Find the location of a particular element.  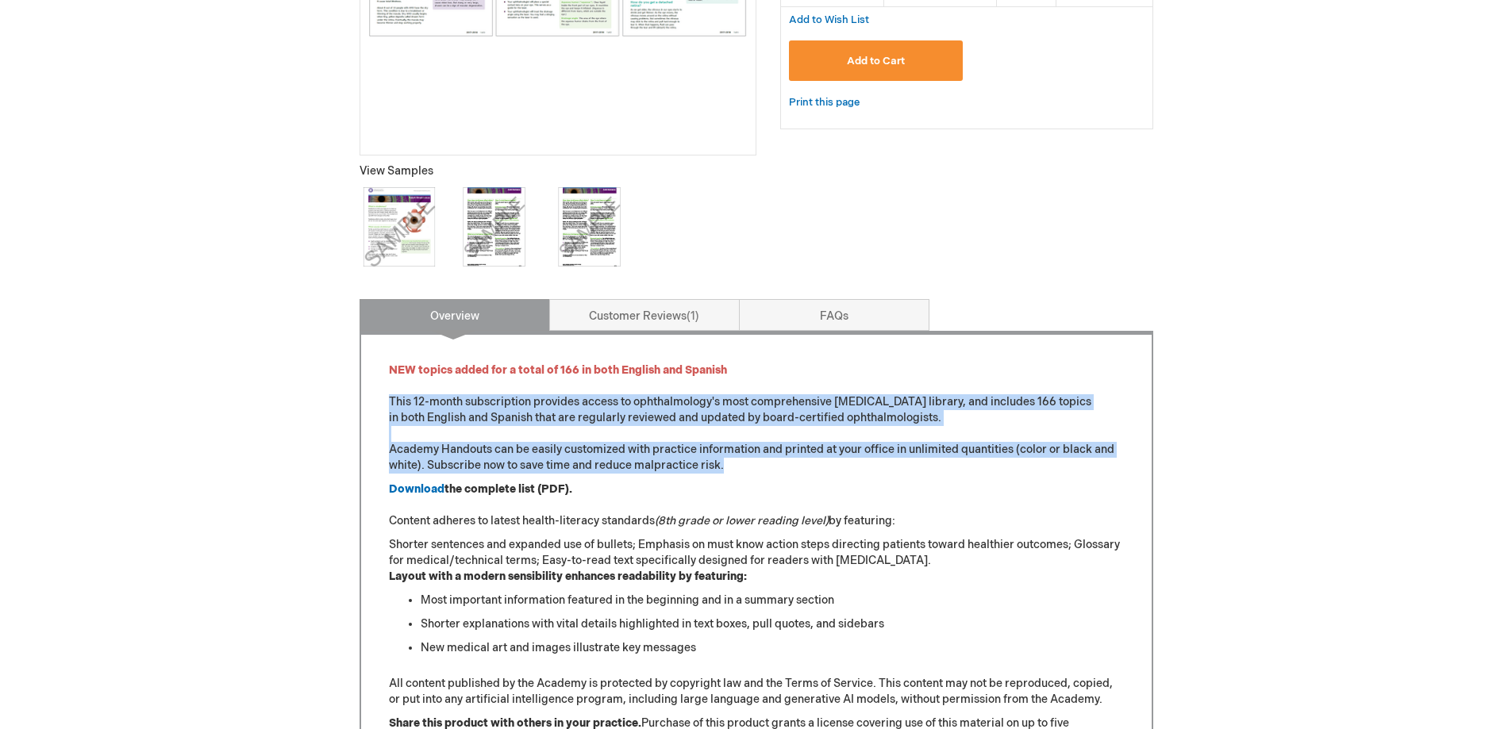

a: Add to Wish List is located at coordinates (829, 19).